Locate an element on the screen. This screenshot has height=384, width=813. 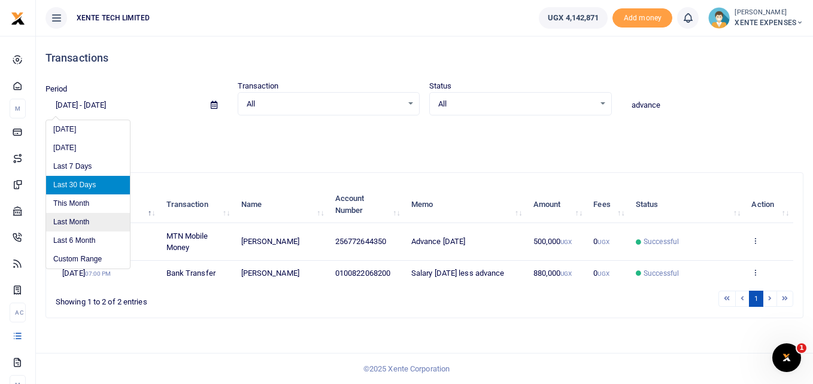
a: UGX 4,142,871 is located at coordinates (573, 18).